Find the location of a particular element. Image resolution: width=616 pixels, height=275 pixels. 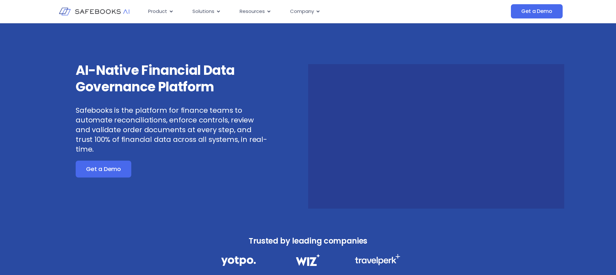

img: Financial Data Governance 3 is located at coordinates (377, 259).